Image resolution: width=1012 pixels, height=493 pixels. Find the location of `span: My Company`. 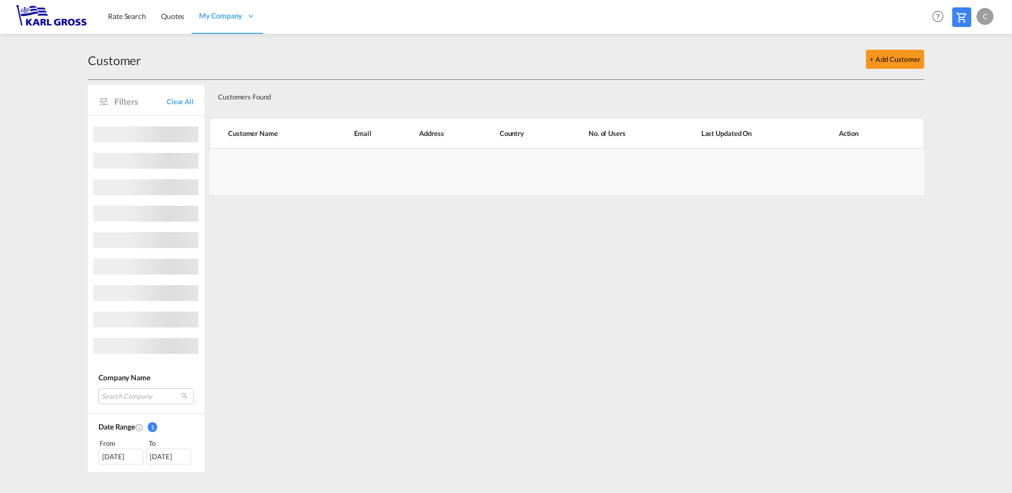

span: My Company is located at coordinates (220, 16).